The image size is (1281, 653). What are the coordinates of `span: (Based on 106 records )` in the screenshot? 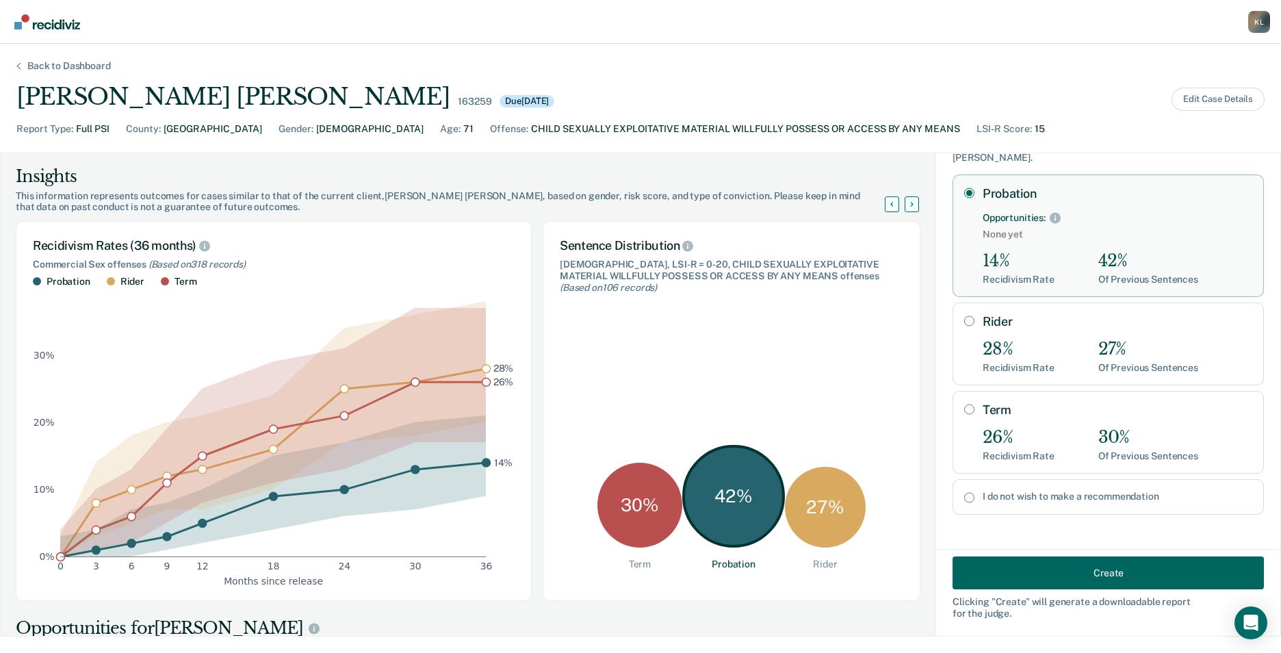 It's located at (608, 287).